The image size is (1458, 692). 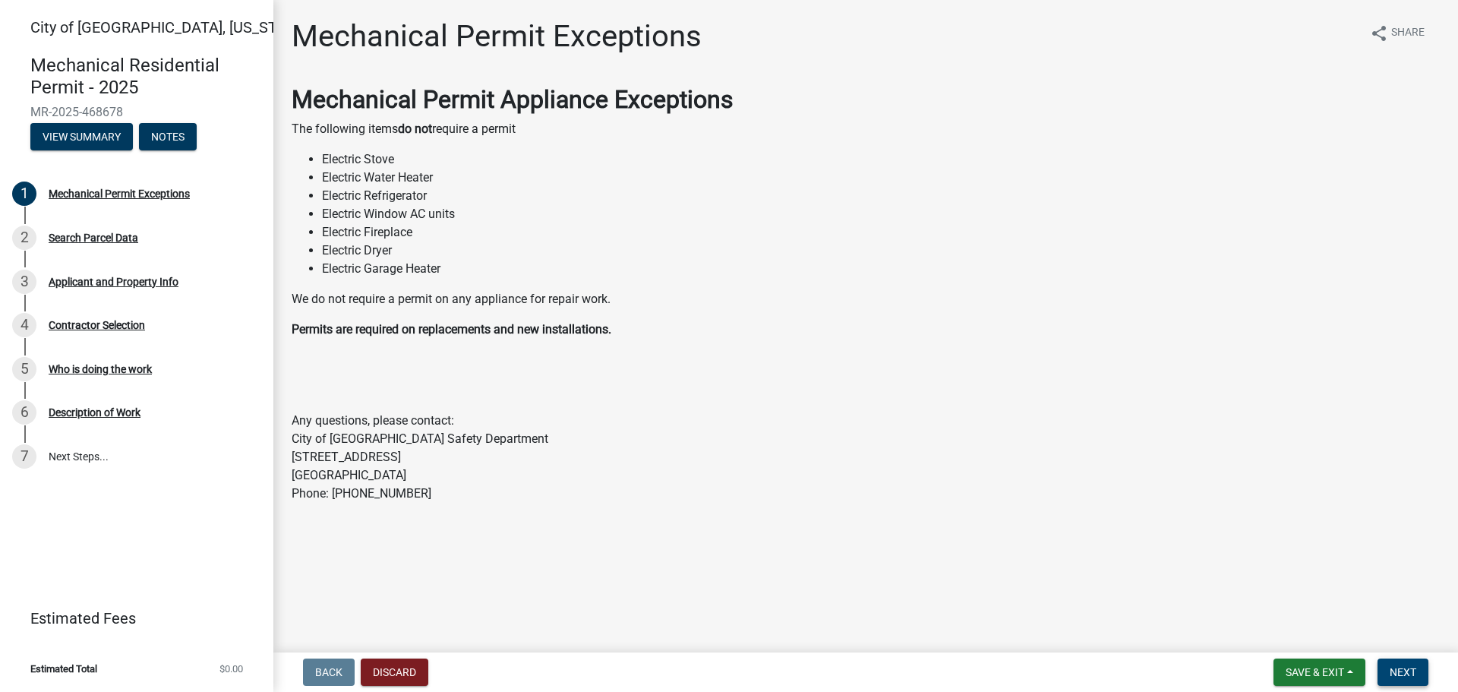 What do you see at coordinates (1408, 33) in the screenshot?
I see `span: Share` at bounding box center [1408, 33].